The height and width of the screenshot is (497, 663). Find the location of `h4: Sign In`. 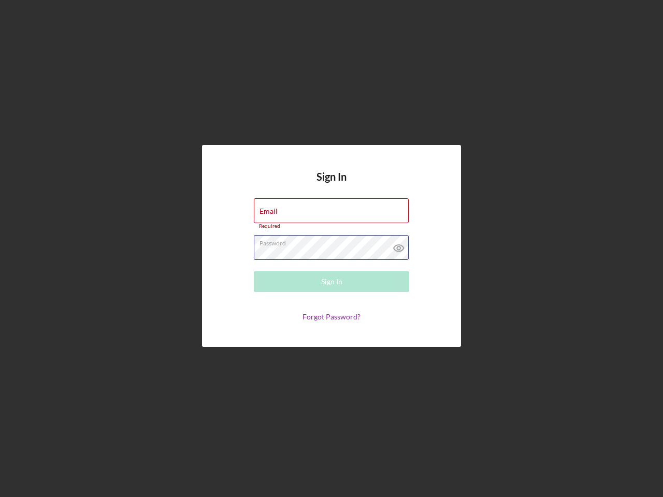

h4: Sign In is located at coordinates (332, 184).